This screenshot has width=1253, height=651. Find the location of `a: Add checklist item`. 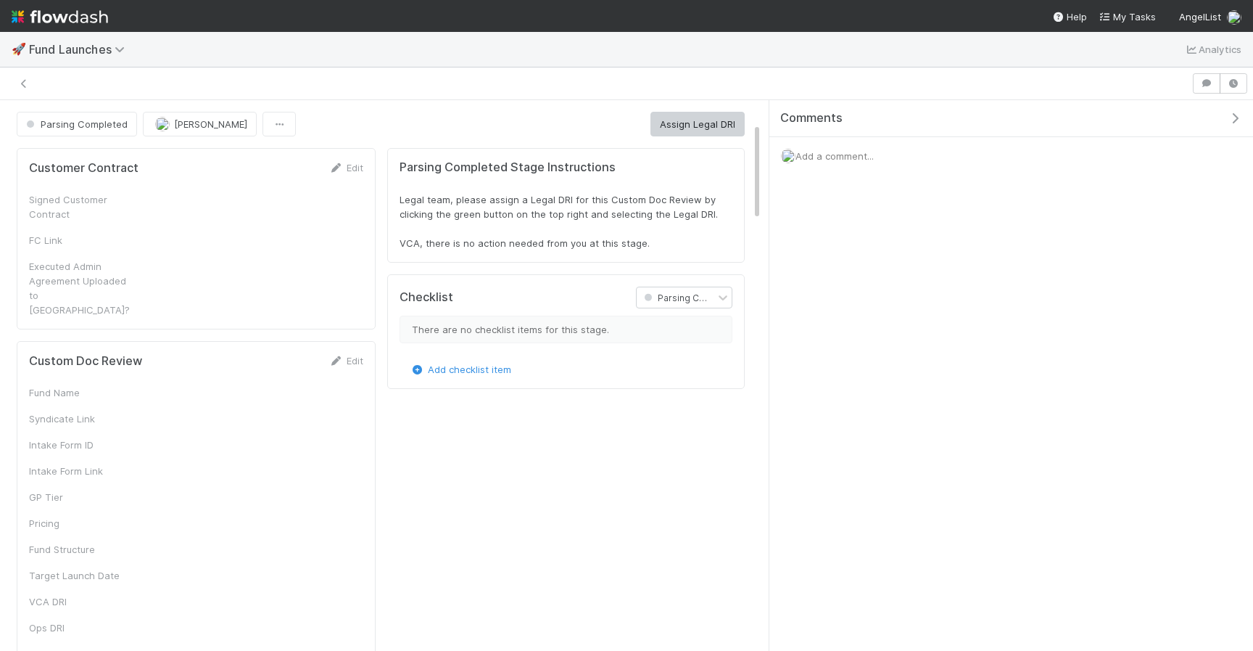

a: Add checklist item is located at coordinates (461, 369).